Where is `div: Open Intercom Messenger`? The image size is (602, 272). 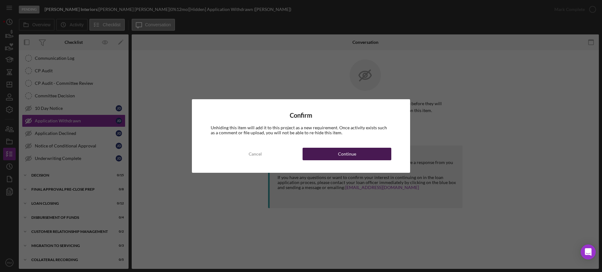 div: Open Intercom Messenger is located at coordinates (588, 252).